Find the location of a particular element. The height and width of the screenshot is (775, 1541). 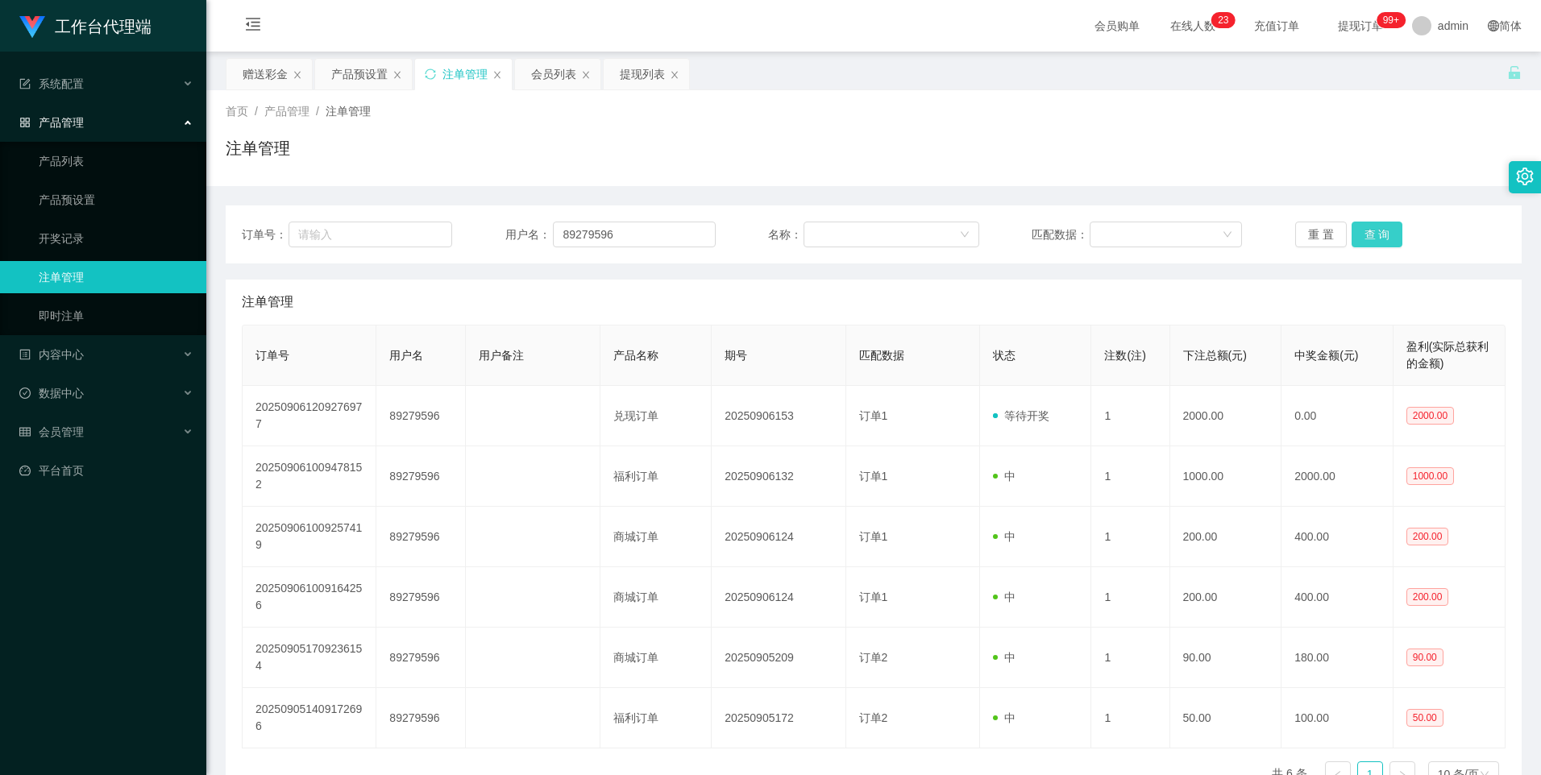

h1: 工作台代理端 is located at coordinates (103, 27).